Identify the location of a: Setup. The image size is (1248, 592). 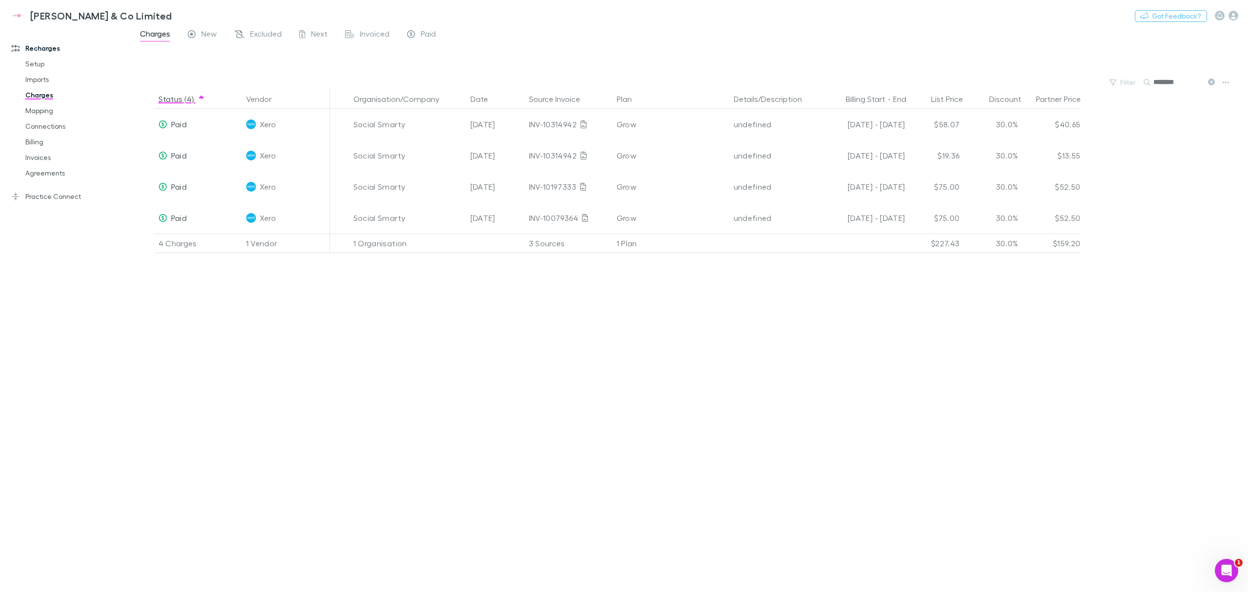
(77, 64).